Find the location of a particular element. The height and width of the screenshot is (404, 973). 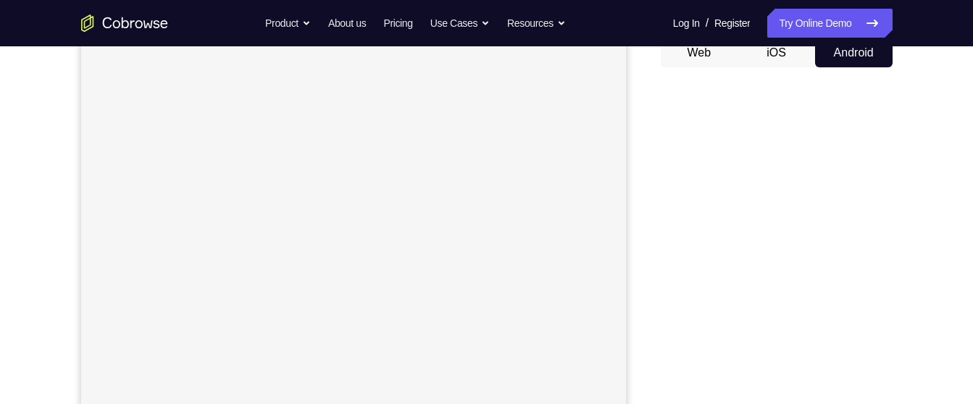

button: iOS is located at coordinates (776, 53).